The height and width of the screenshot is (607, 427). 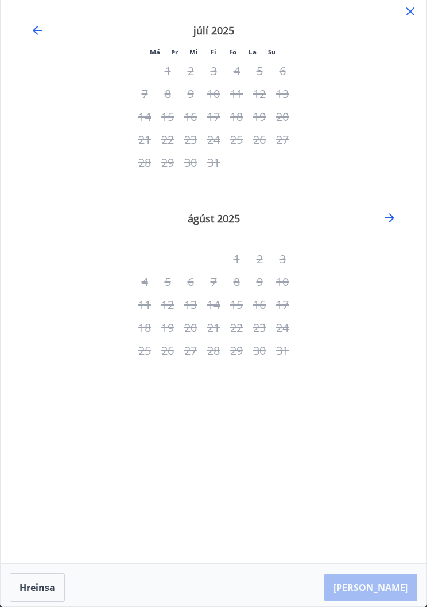 I want to click on small: Su, so click(x=272, y=52).